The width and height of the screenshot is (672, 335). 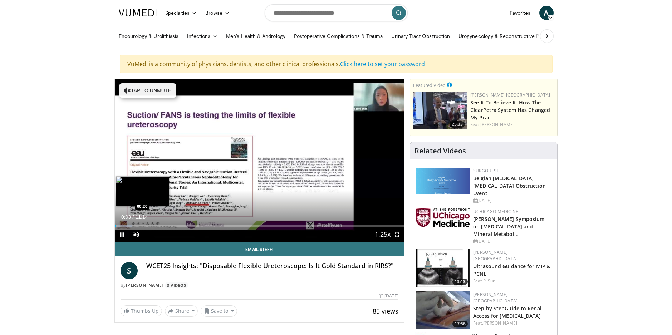 I want to click on span: S, so click(x=129, y=271).